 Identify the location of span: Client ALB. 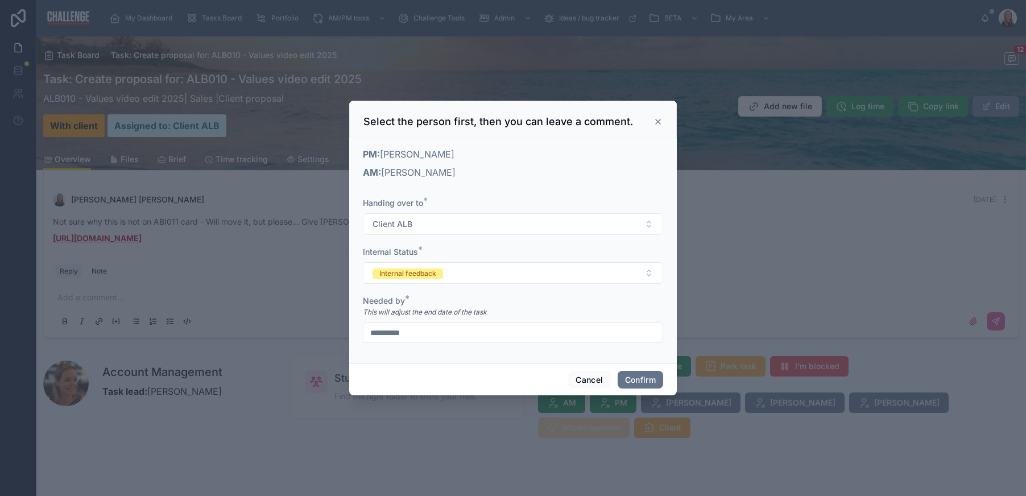
(392, 224).